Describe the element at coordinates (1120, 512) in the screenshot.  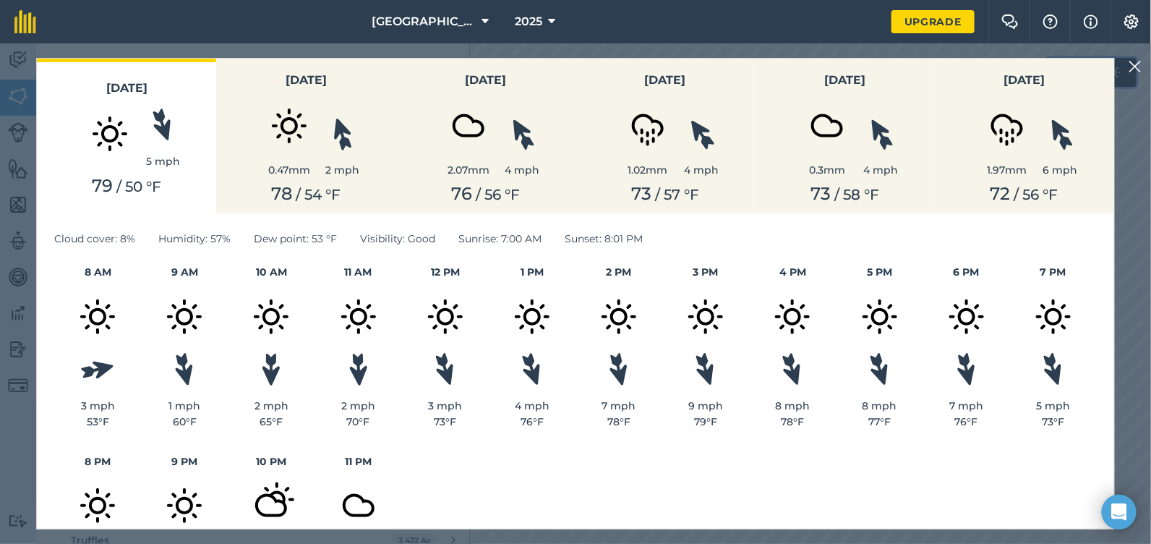
I see `div: Open Intercom Messenger` at that location.